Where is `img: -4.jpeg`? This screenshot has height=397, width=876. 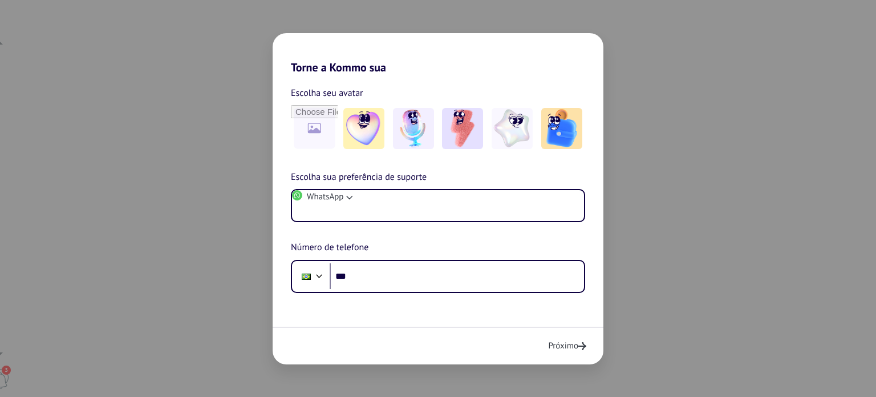 img: -4.jpeg is located at coordinates (512, 128).